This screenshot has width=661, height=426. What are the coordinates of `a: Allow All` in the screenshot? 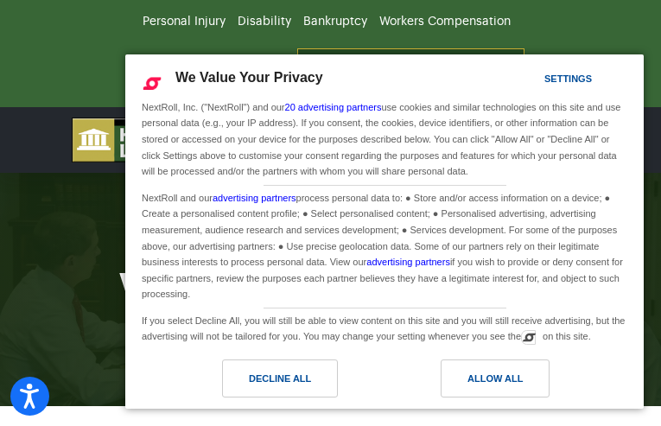 It's located at (509, 383).